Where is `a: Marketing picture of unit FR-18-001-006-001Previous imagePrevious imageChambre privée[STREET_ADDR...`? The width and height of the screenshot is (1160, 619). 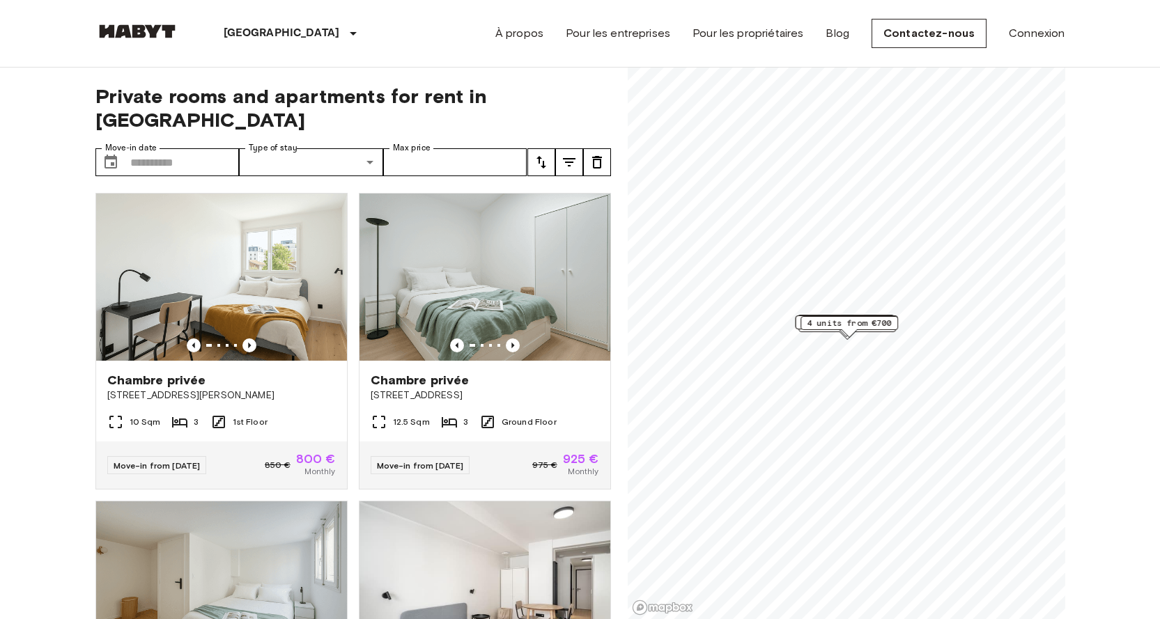 a: Marketing picture of unit FR-18-001-006-001Previous imagePrevious imageChambre privée[STREET_ADDR... is located at coordinates (485, 341).